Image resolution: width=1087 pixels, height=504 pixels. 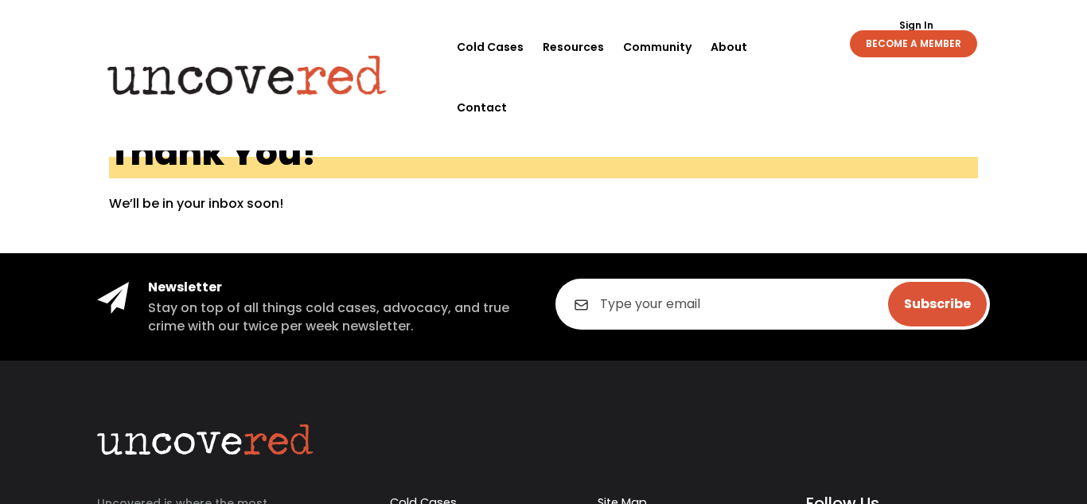 What do you see at coordinates (914, 44) in the screenshot?
I see `a: BECOME A MEMBER` at bounding box center [914, 44].